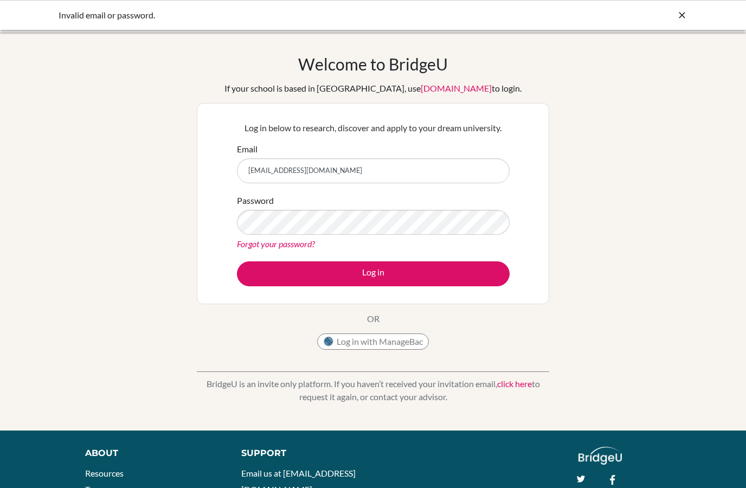 The width and height of the screenshot is (746, 488). Describe the element at coordinates (373, 342) in the screenshot. I see `button: Log in with ManageBac` at that location.